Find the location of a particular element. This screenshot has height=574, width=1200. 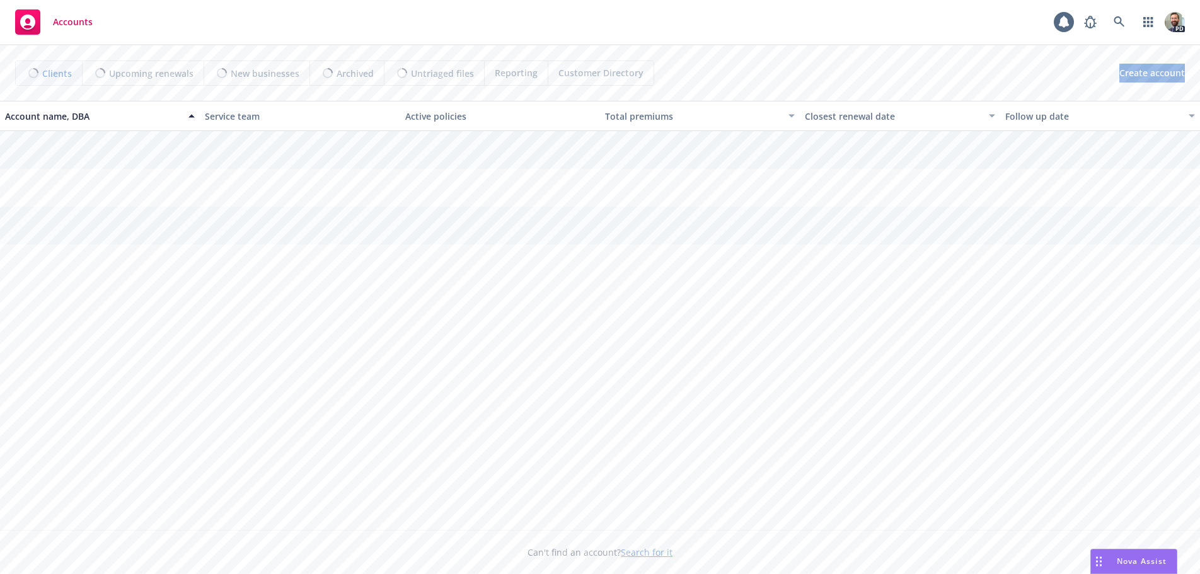

div: Total premiums is located at coordinates (692, 116).